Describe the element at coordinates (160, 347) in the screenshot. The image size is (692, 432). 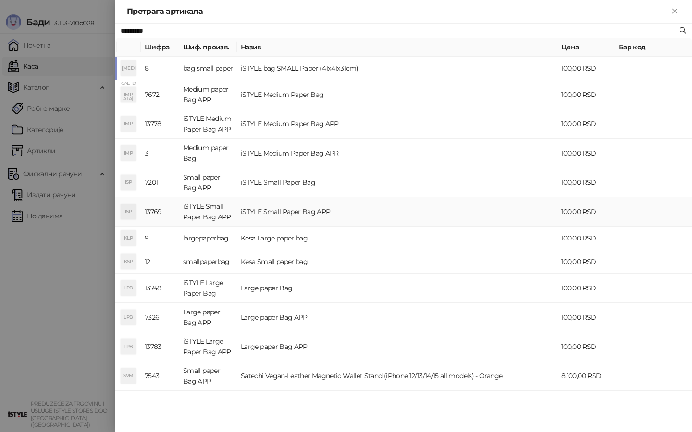
I see `td: 13783` at that location.